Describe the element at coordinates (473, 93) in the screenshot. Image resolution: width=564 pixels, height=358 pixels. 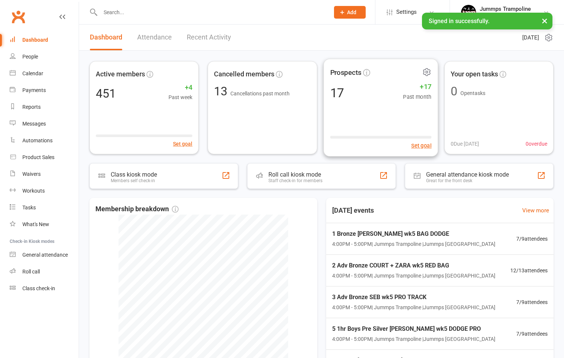
I see `span: Open tasks` at that location.